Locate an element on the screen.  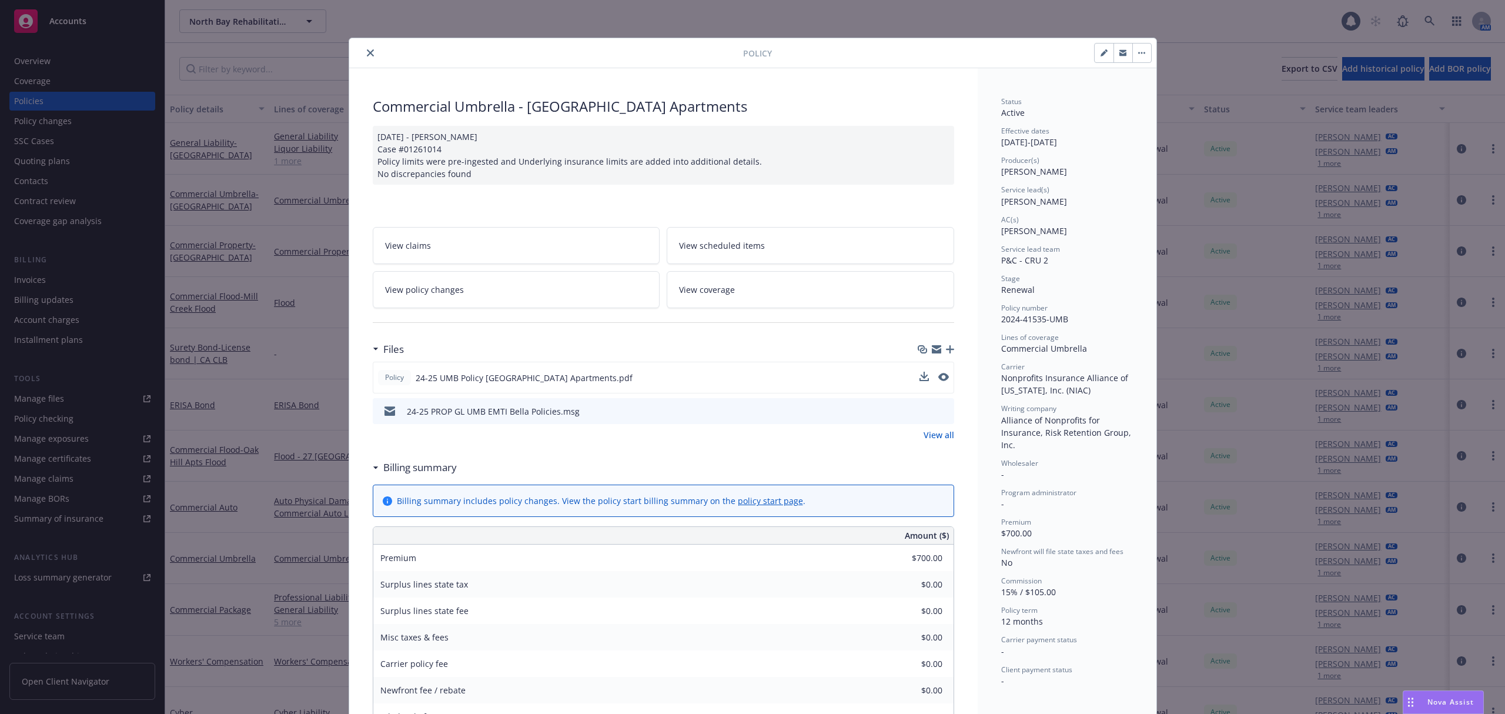
span: Nova Assist is located at coordinates (1450, 701).